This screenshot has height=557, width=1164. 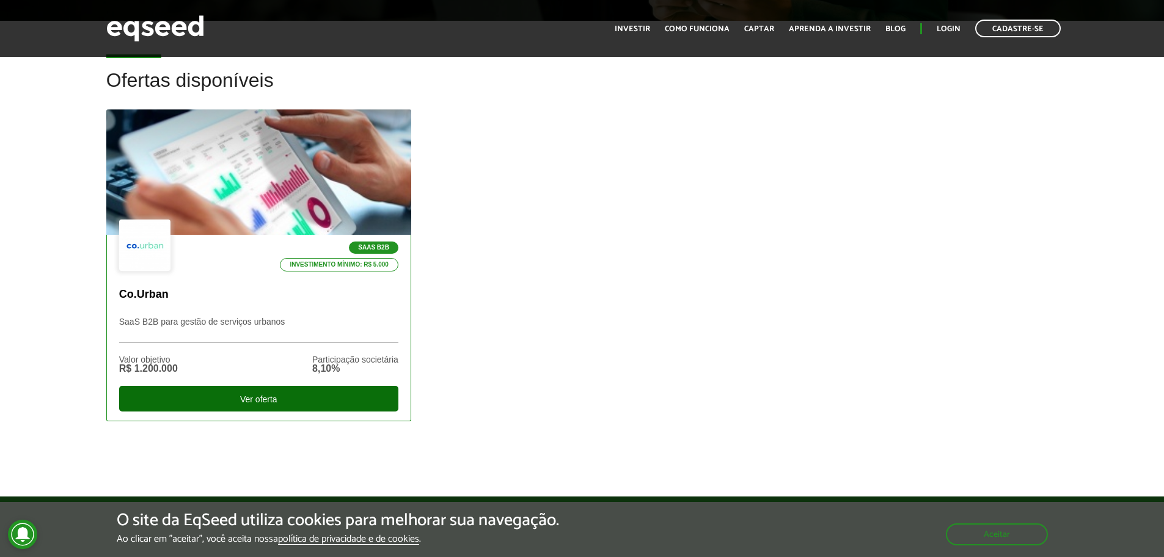 What do you see at coordinates (338, 538) in the screenshot?
I see `p: Ao clicar em "aceitar", você aceita nossa .` at bounding box center [338, 538].